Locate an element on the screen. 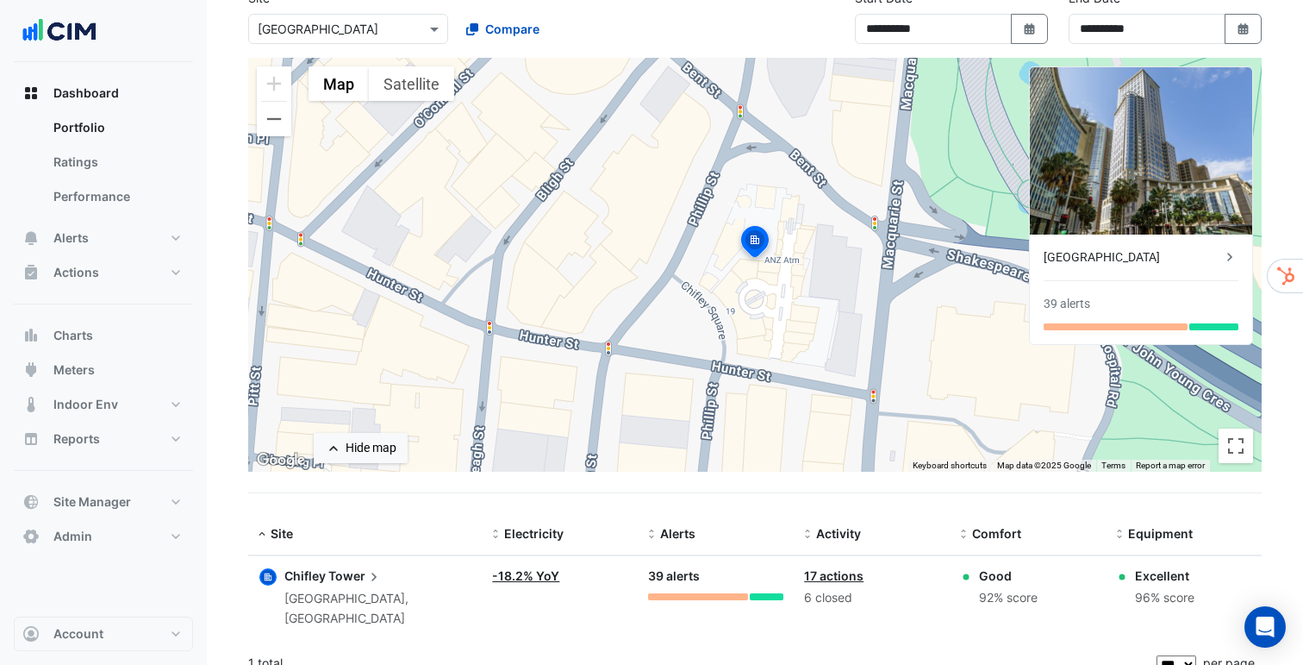  button: Show satellite imagery is located at coordinates (411, 84).